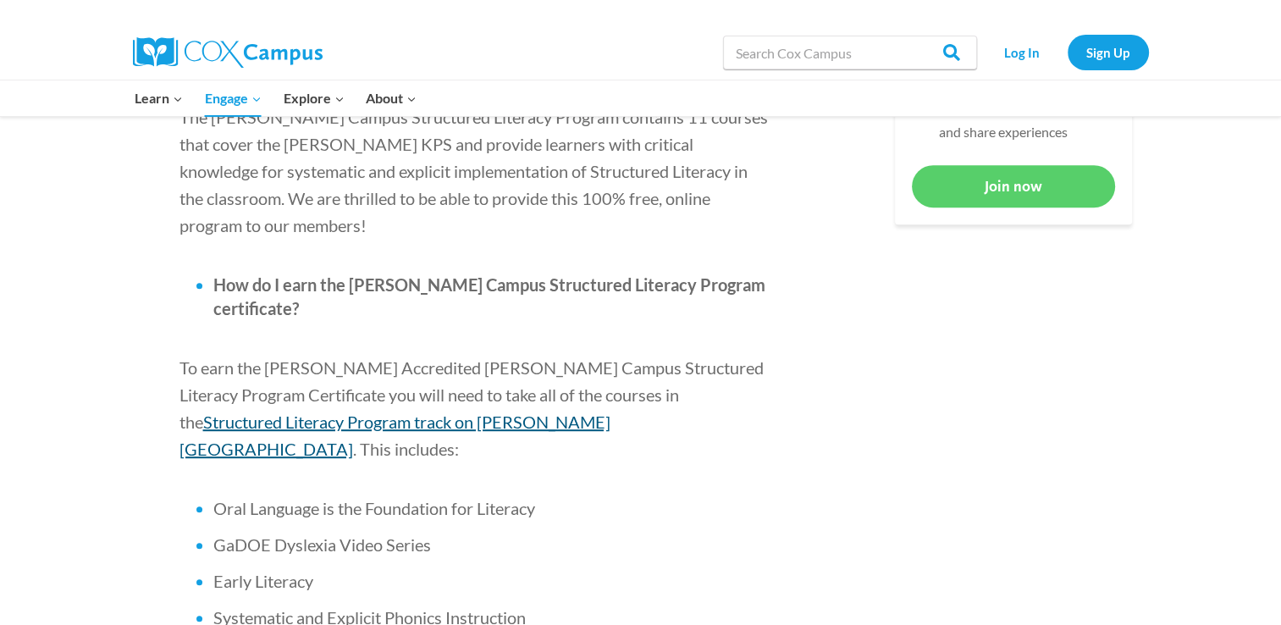 This screenshot has width=1281, height=625. Describe the element at coordinates (1014, 185) in the screenshot. I see `a: Join now` at that location.